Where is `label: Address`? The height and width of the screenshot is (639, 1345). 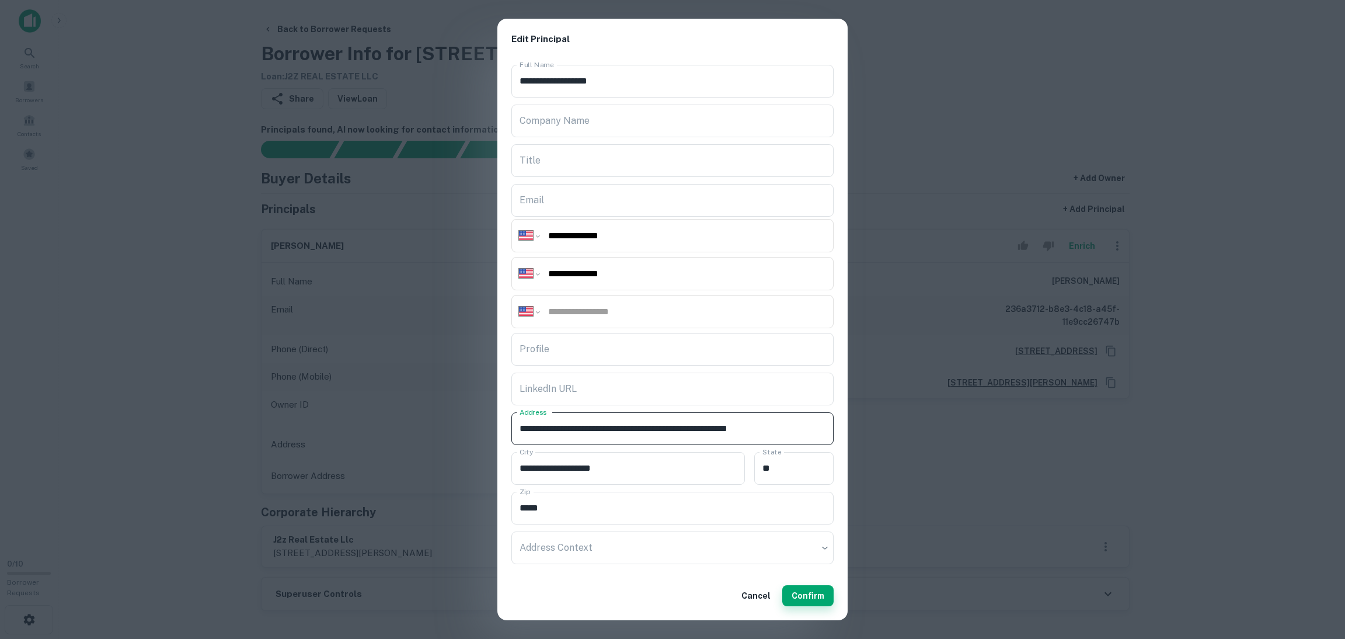 label: Address is located at coordinates (533, 412).